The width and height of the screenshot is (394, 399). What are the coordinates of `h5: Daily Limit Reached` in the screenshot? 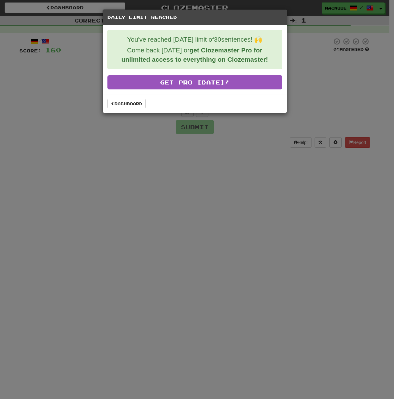 It's located at (195, 17).